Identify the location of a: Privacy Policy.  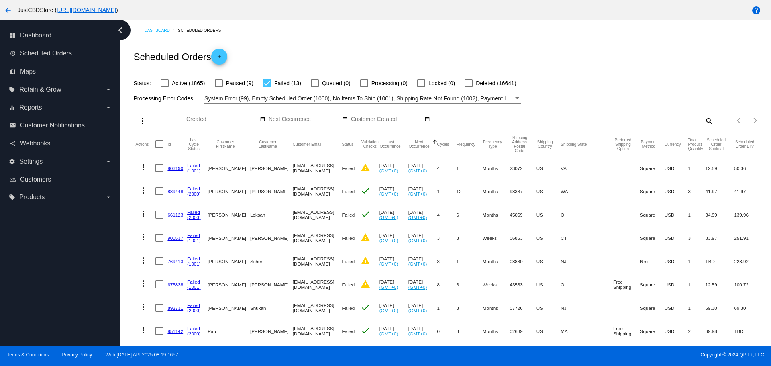
(77, 355).